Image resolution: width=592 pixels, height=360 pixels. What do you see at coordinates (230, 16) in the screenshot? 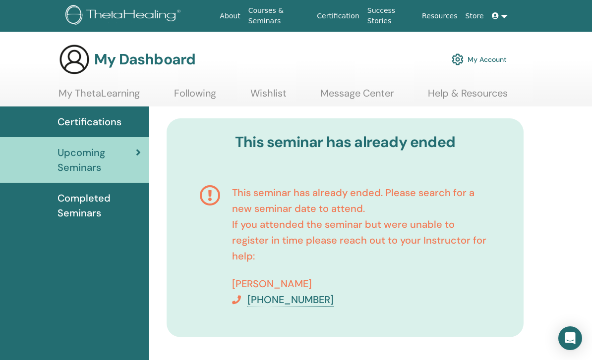
I see `a: About` at bounding box center [230, 16].